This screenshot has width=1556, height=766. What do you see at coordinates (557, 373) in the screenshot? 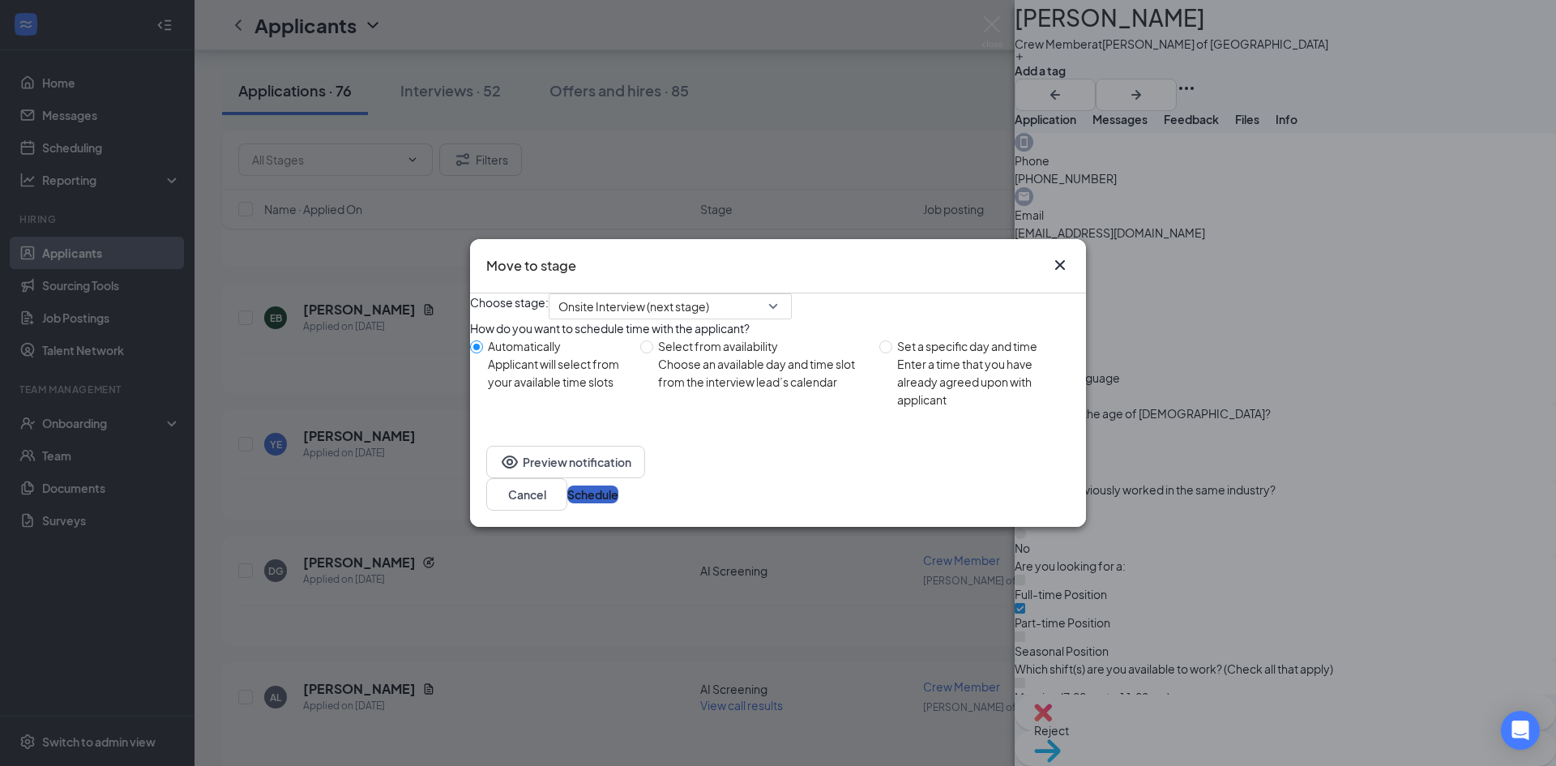
I see `div: Applicant will select from your available time slots` at bounding box center [557, 373].